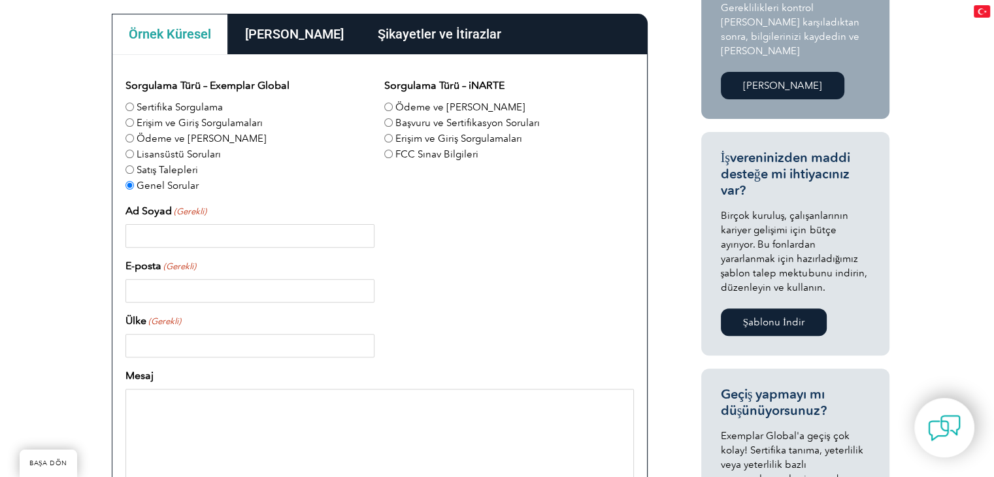  What do you see at coordinates (48, 463) in the screenshot?
I see `font: BAŞA DÖN` at bounding box center [48, 463].